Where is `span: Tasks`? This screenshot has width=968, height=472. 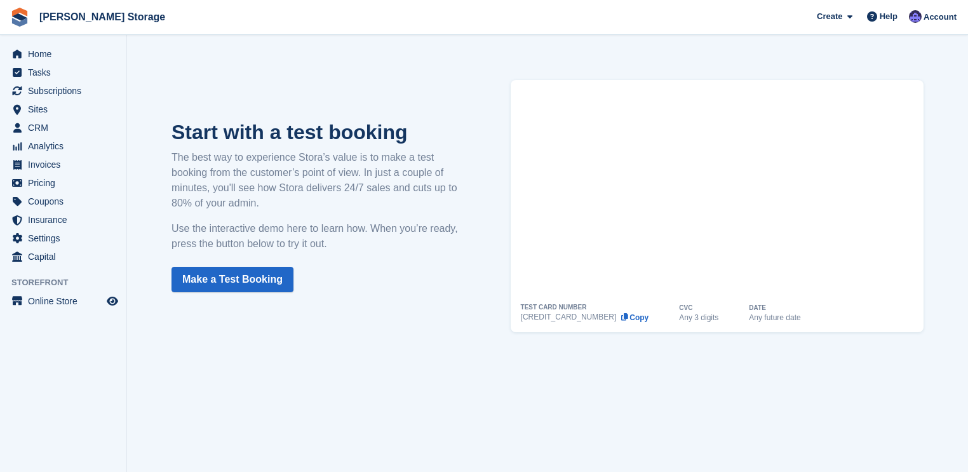 span: Tasks is located at coordinates (66, 72).